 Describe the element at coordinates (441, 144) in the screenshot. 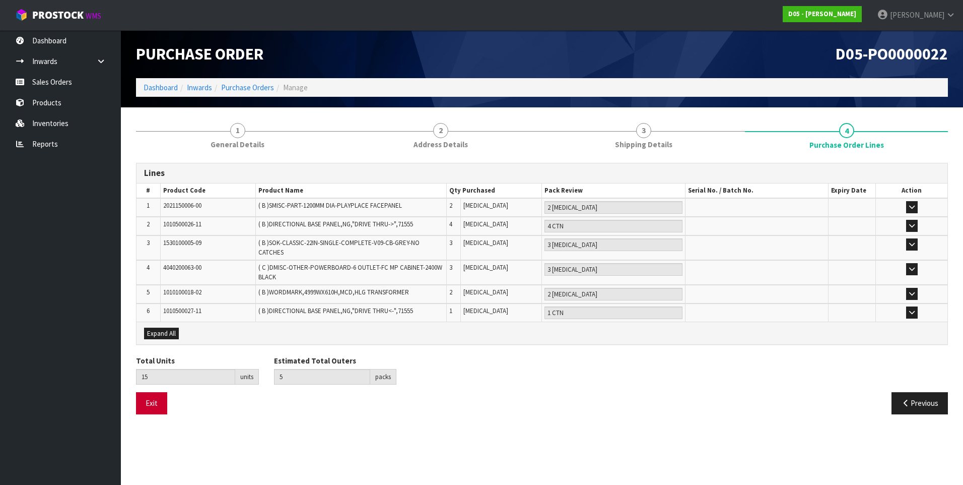

I see `span: Address Details` at that location.